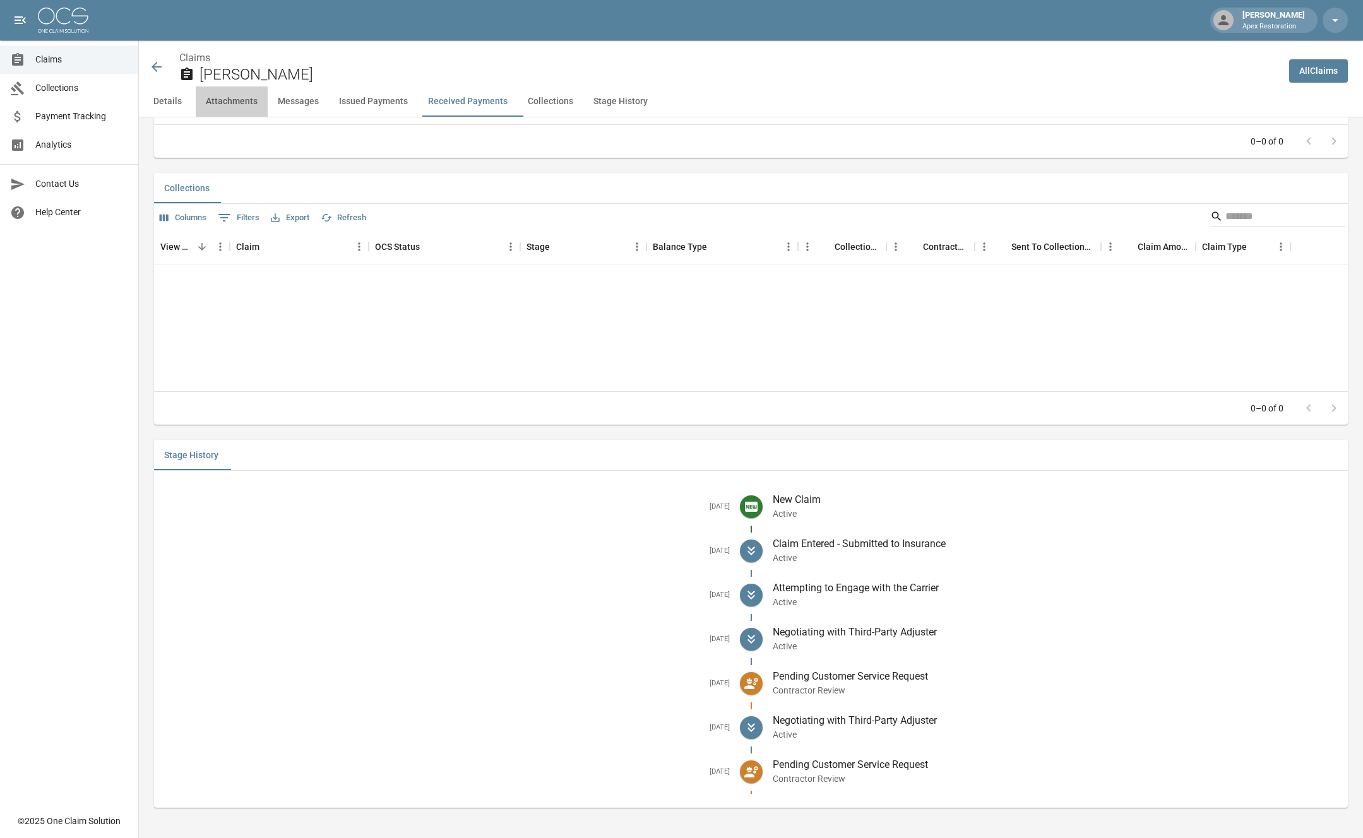 The height and width of the screenshot is (838, 1363). I want to click on button: Select columns, so click(183, 218).